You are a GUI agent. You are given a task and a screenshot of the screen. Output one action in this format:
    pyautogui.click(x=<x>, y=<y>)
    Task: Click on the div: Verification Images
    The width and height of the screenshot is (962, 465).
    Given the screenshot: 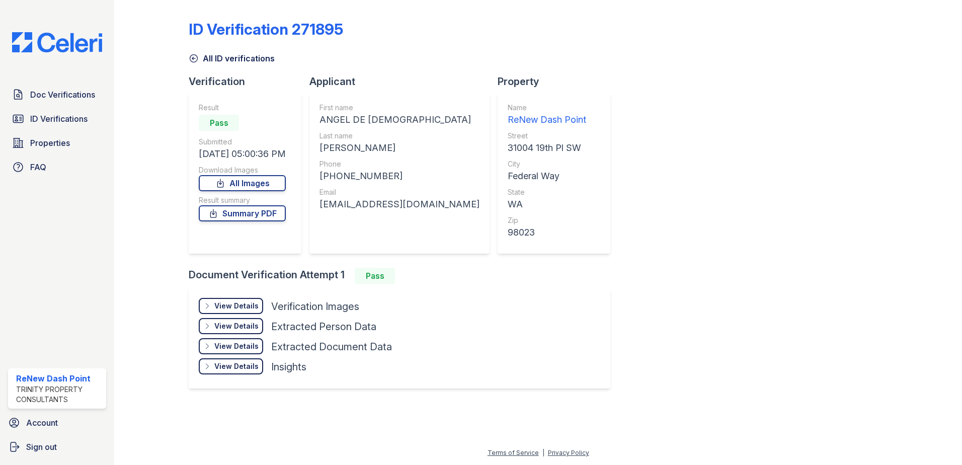 What is the action you would take?
    pyautogui.click(x=315, y=306)
    